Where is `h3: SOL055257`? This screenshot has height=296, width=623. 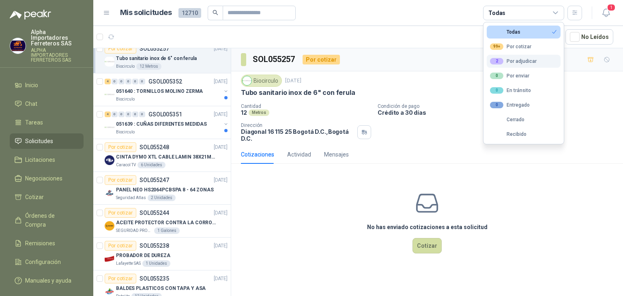 h3: SOL055257 is located at coordinates (274, 59).